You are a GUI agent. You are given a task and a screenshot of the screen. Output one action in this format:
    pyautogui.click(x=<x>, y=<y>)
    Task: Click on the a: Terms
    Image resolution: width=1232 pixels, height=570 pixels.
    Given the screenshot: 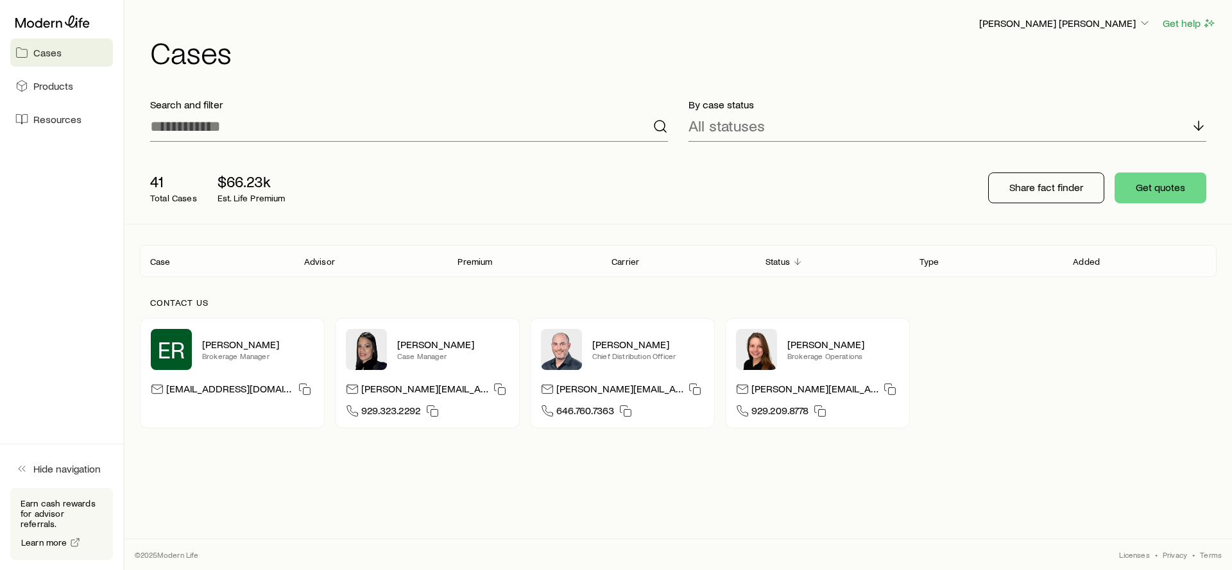 What is the action you would take?
    pyautogui.click(x=1211, y=555)
    